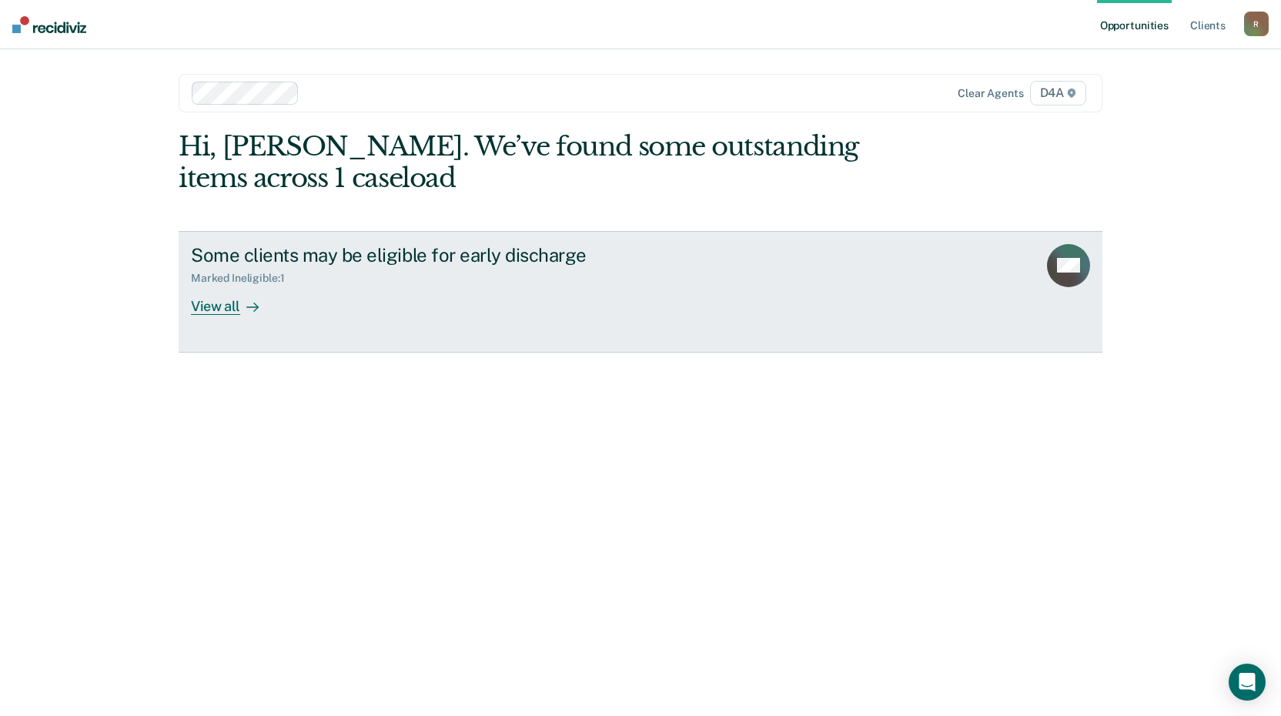 This screenshot has width=1281, height=716. What do you see at coordinates (234, 299) in the screenshot?
I see `div: View all` at bounding box center [234, 299].